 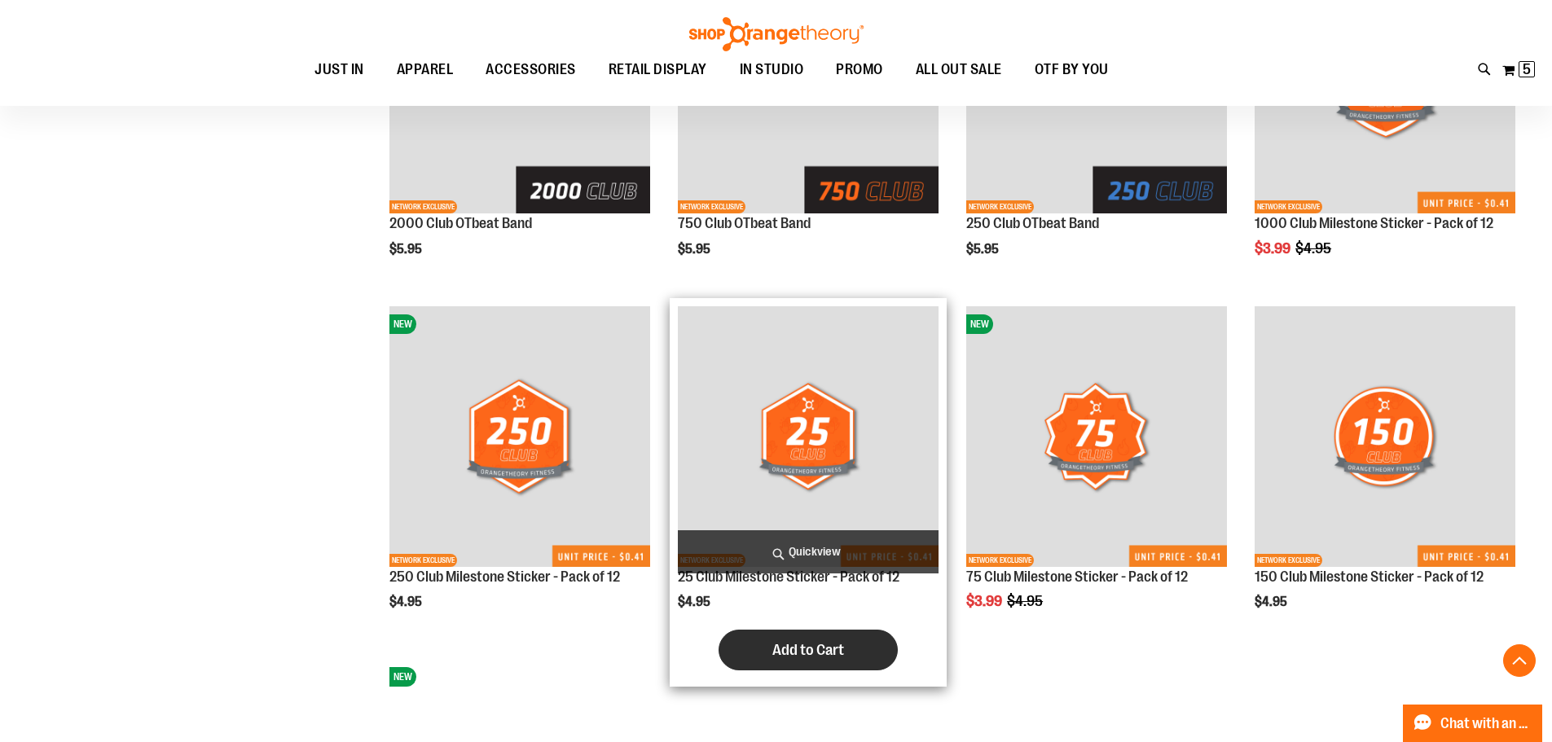 What do you see at coordinates (520, 437) in the screenshot?
I see `img: 250 Club Milestone Sticker - Pack of 12` at bounding box center [520, 437].